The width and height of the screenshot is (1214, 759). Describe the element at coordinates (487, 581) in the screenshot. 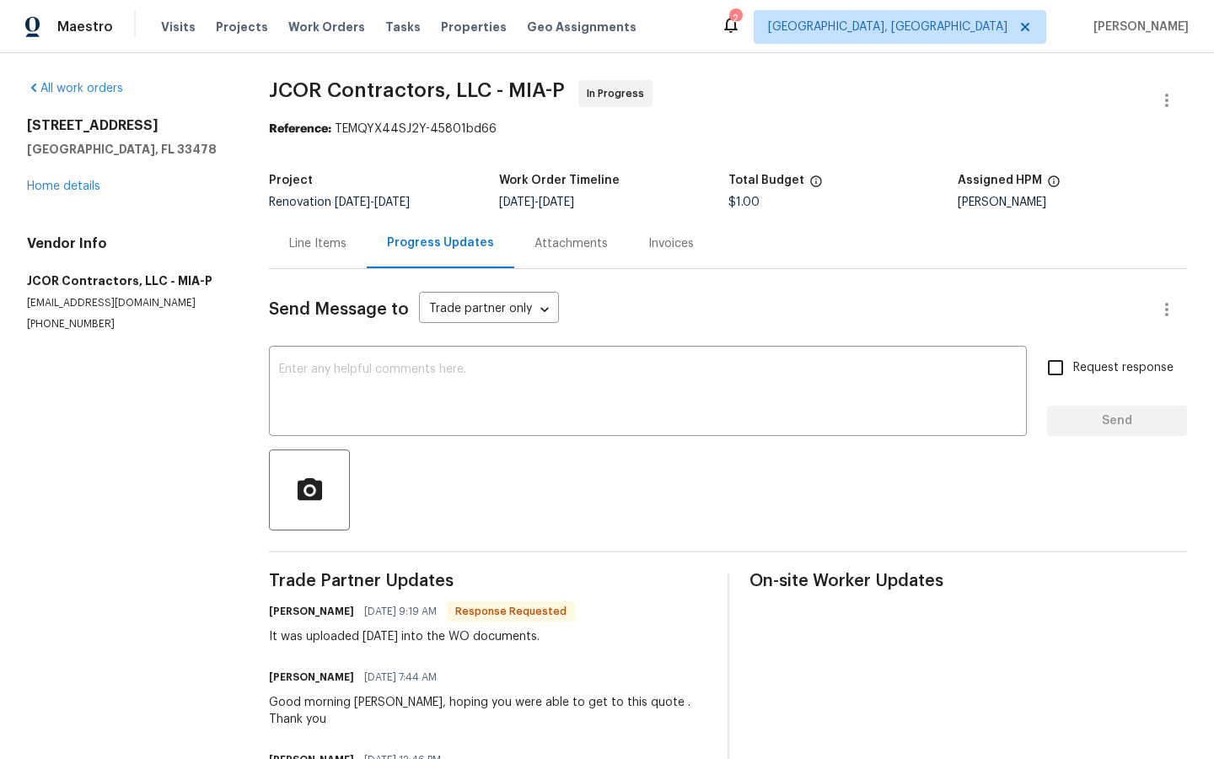

I see `span: Trade Partner Updates` at that location.